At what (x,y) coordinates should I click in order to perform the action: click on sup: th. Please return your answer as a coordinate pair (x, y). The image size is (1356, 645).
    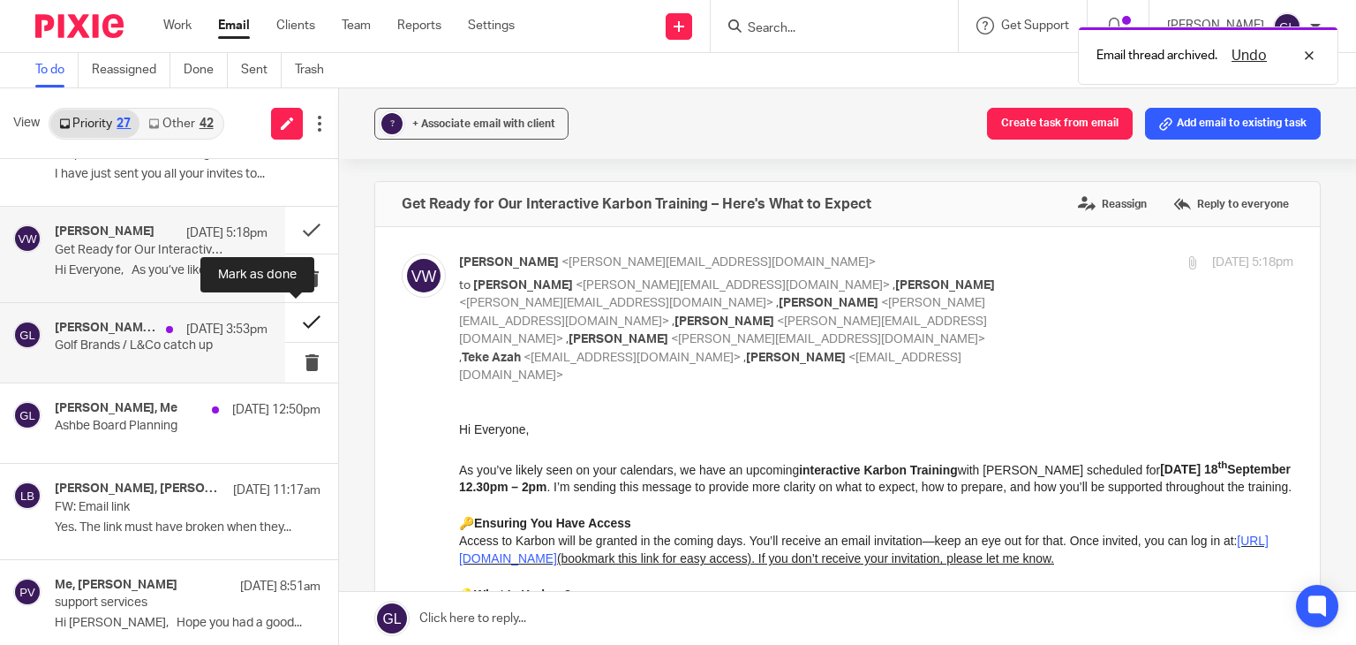
    Looking at the image, I should click on (763, 45).